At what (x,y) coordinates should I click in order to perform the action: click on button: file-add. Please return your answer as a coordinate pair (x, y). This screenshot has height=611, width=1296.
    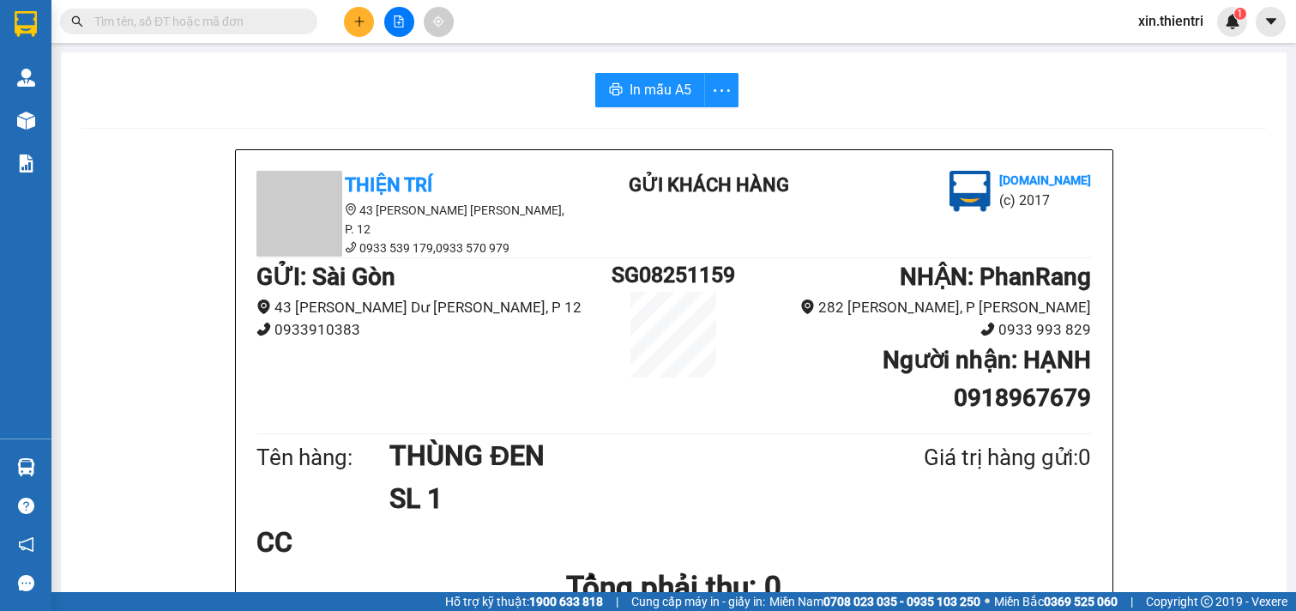
    Looking at the image, I should click on (399, 21).